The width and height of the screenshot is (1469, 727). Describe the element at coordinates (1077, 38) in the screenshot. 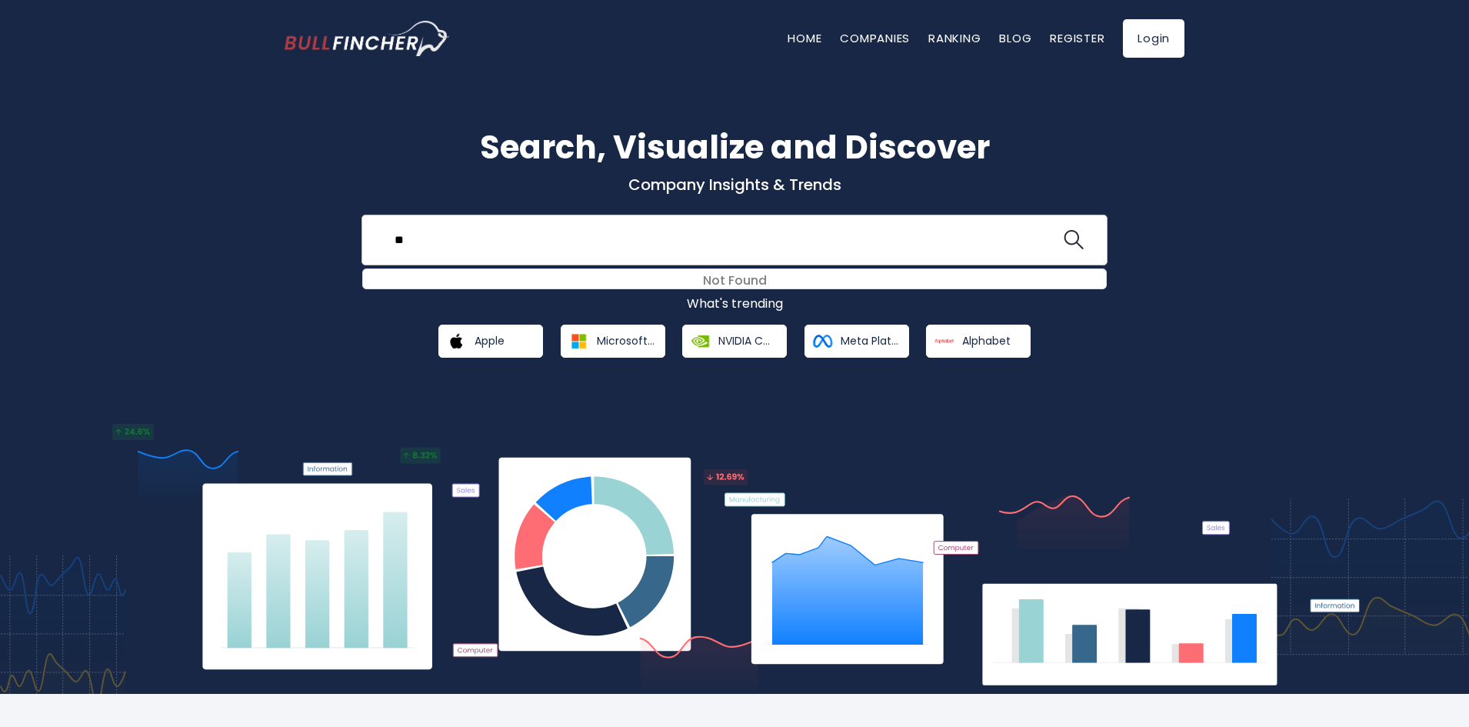

I see `a: Register` at that location.